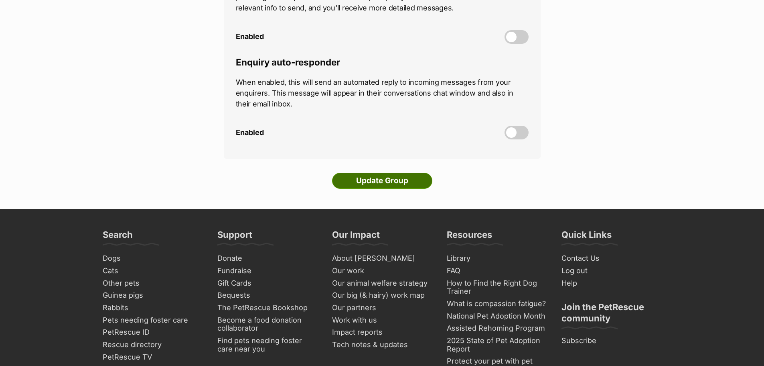 The width and height of the screenshot is (764, 366). I want to click on a: What is compassion fatigue?, so click(497, 303).